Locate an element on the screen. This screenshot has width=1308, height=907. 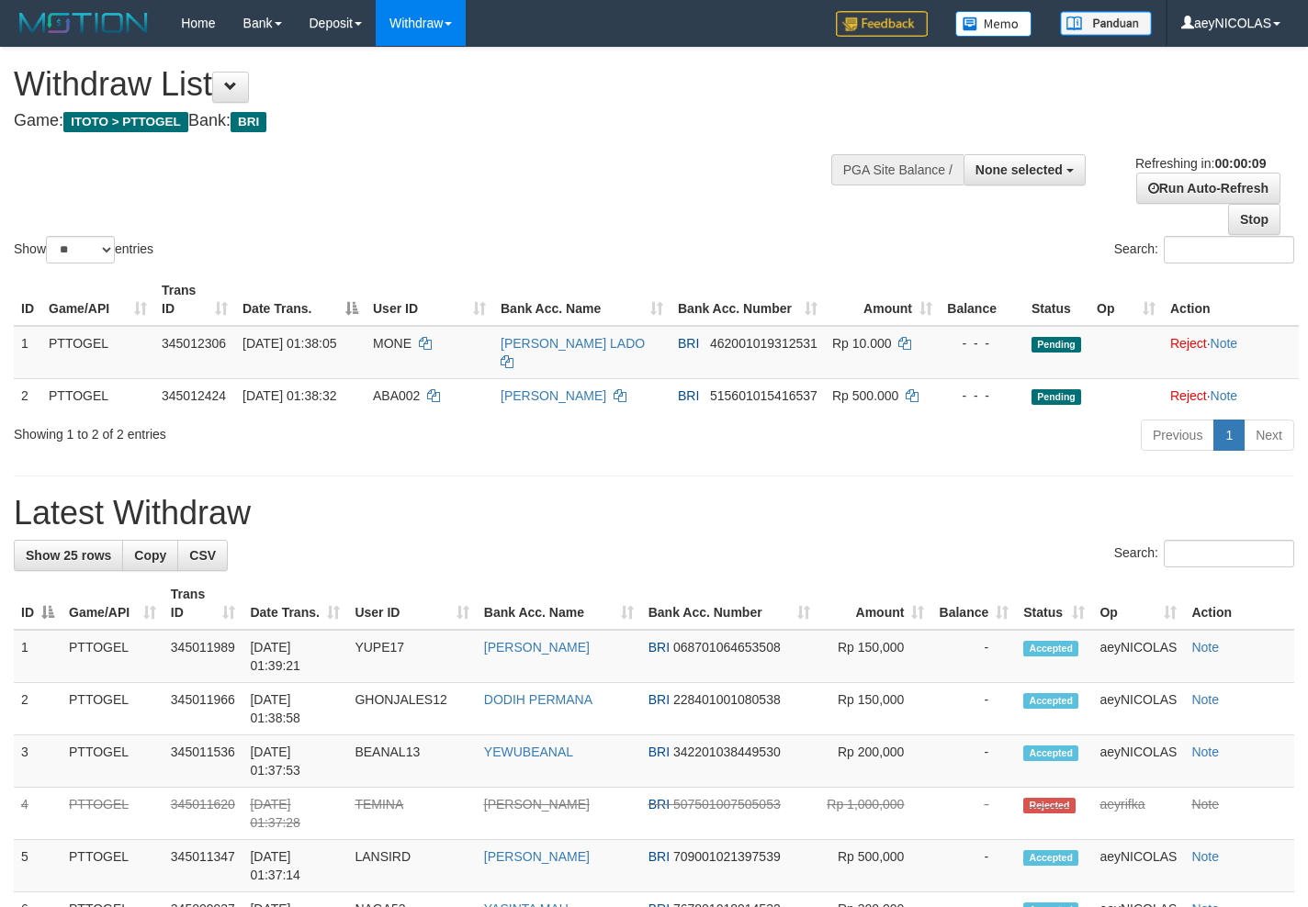
td: 345011989 is located at coordinates (203, 657).